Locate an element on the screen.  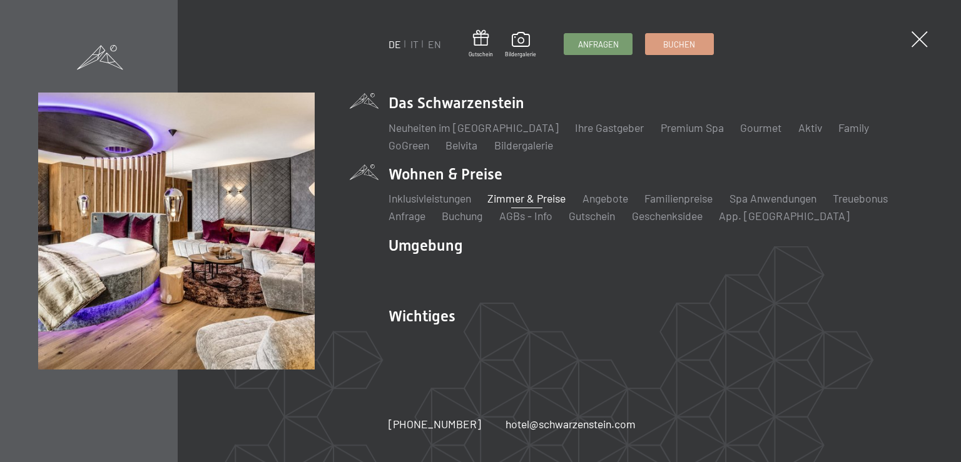
a: Familienpreise is located at coordinates (678, 198).